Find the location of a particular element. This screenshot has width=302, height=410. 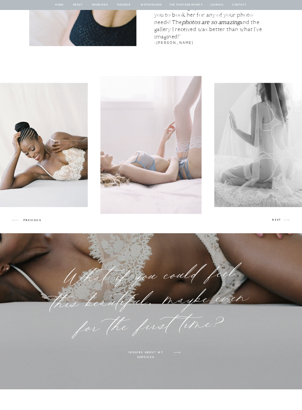

a: about is located at coordinates (78, 5).